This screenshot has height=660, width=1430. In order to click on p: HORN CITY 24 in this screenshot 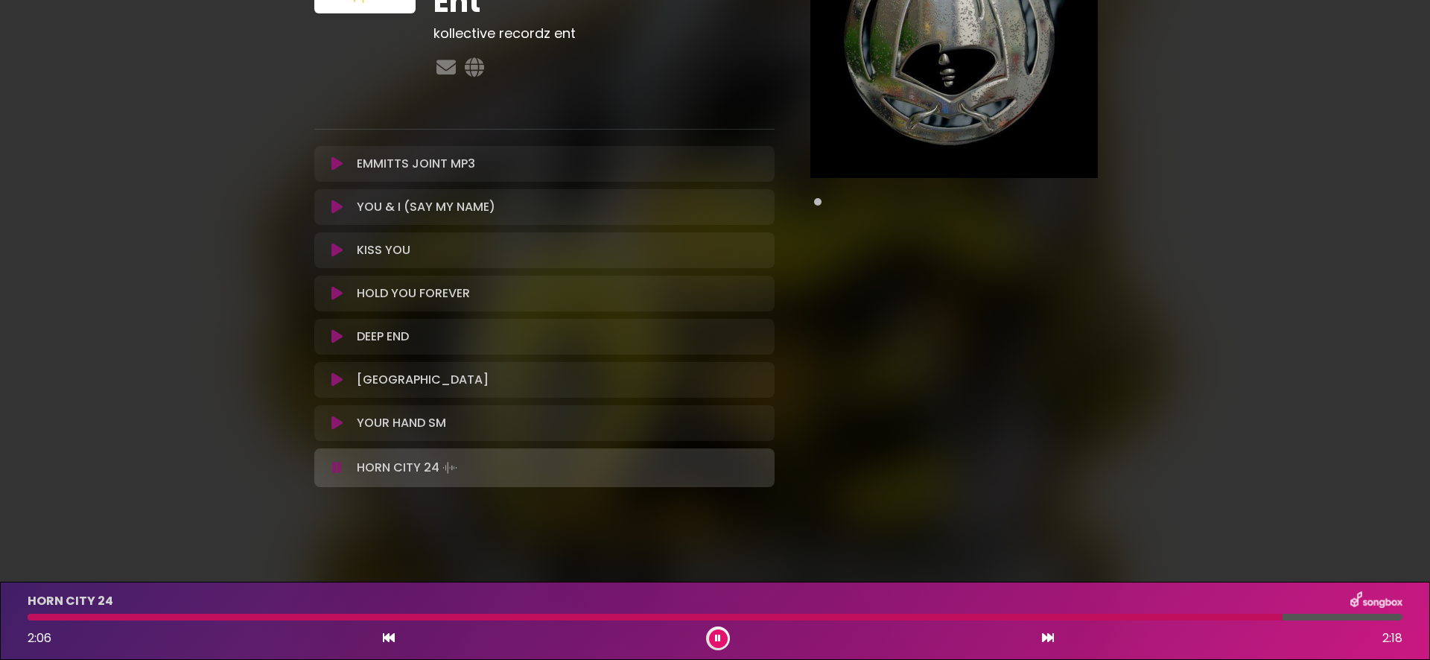, I will do `click(408, 468)`.